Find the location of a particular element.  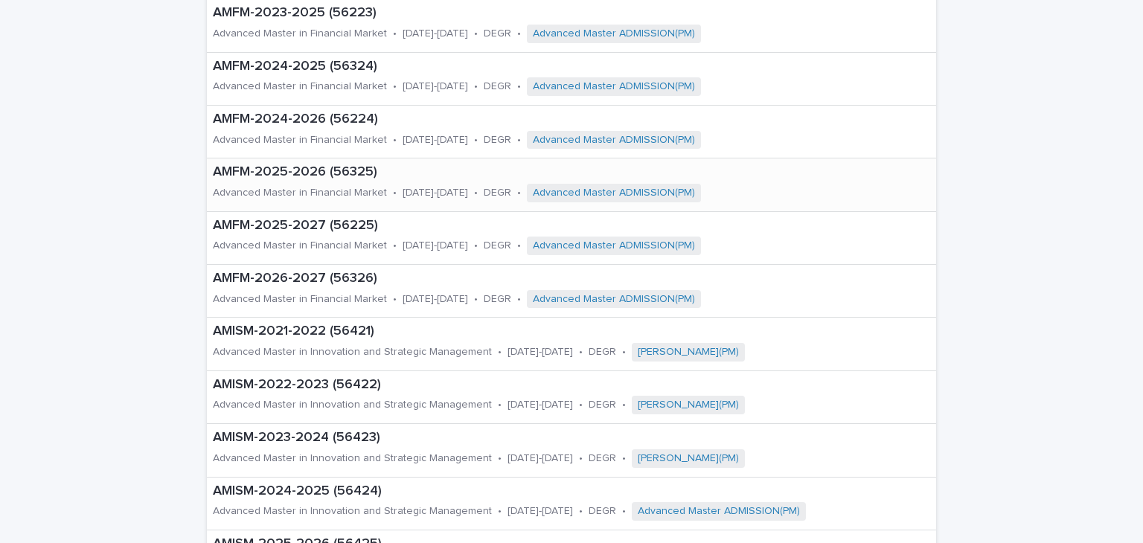

p: AMFM-2026-2027 (56326) is located at coordinates (540, 279).